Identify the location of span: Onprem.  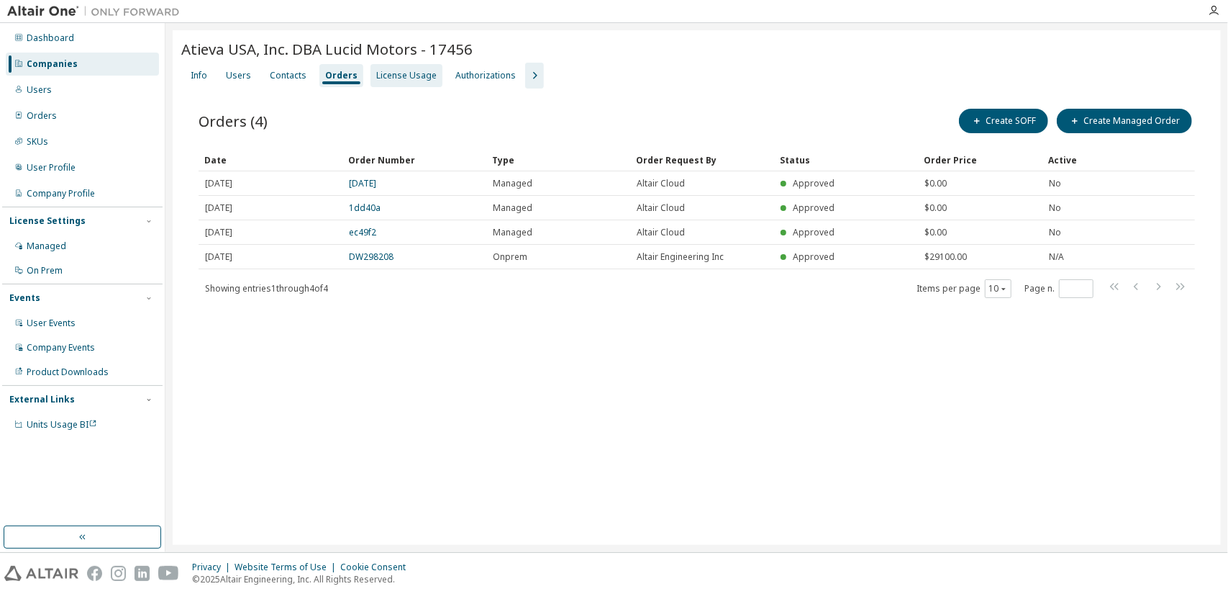
(510, 257).